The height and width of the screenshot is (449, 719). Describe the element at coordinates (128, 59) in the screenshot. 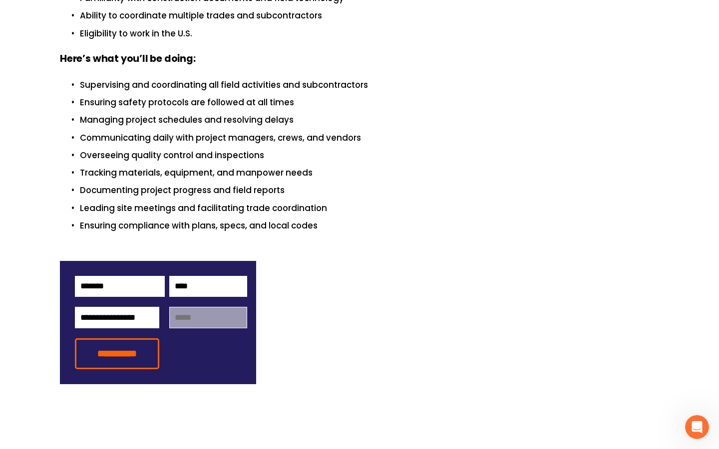

I see `strong: Here’s what you’ll be doing:` at that location.